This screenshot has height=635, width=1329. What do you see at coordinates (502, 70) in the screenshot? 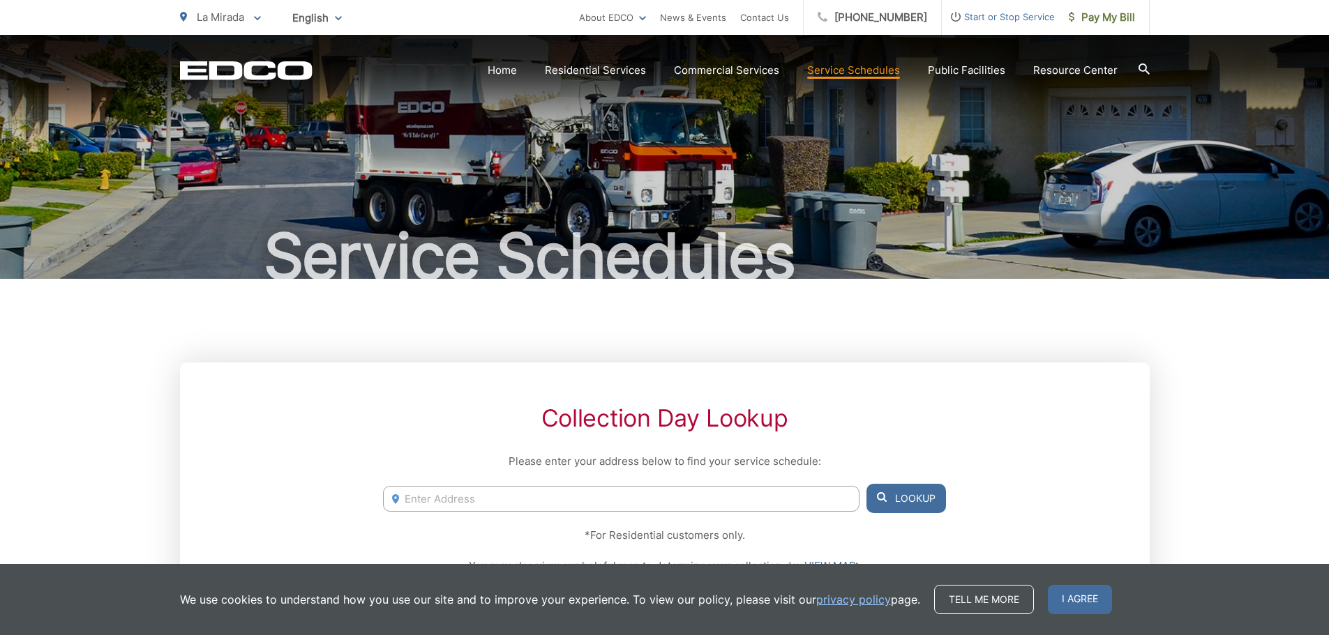
I see `a: Home` at bounding box center [502, 70].